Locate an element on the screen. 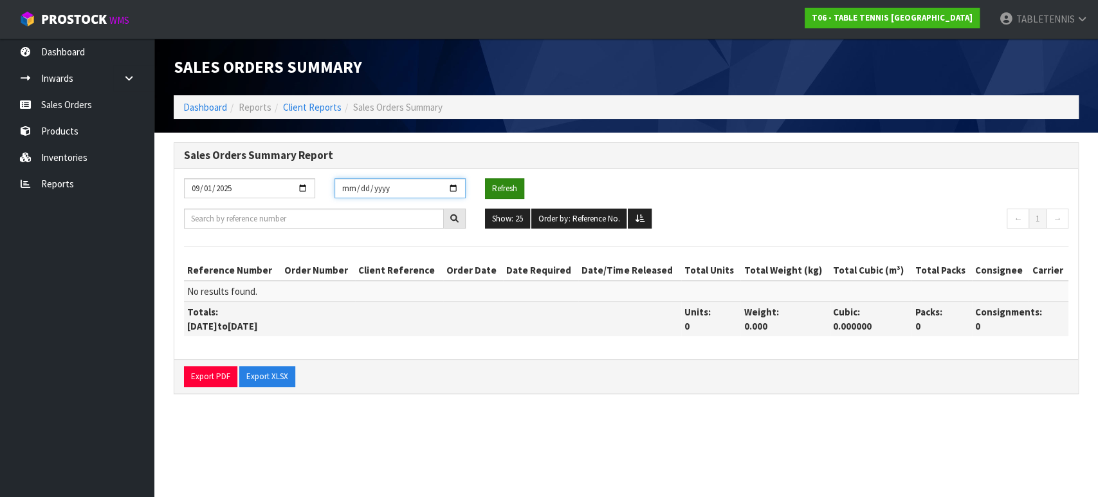  th: Total Cubic (m³) is located at coordinates (871, 270).